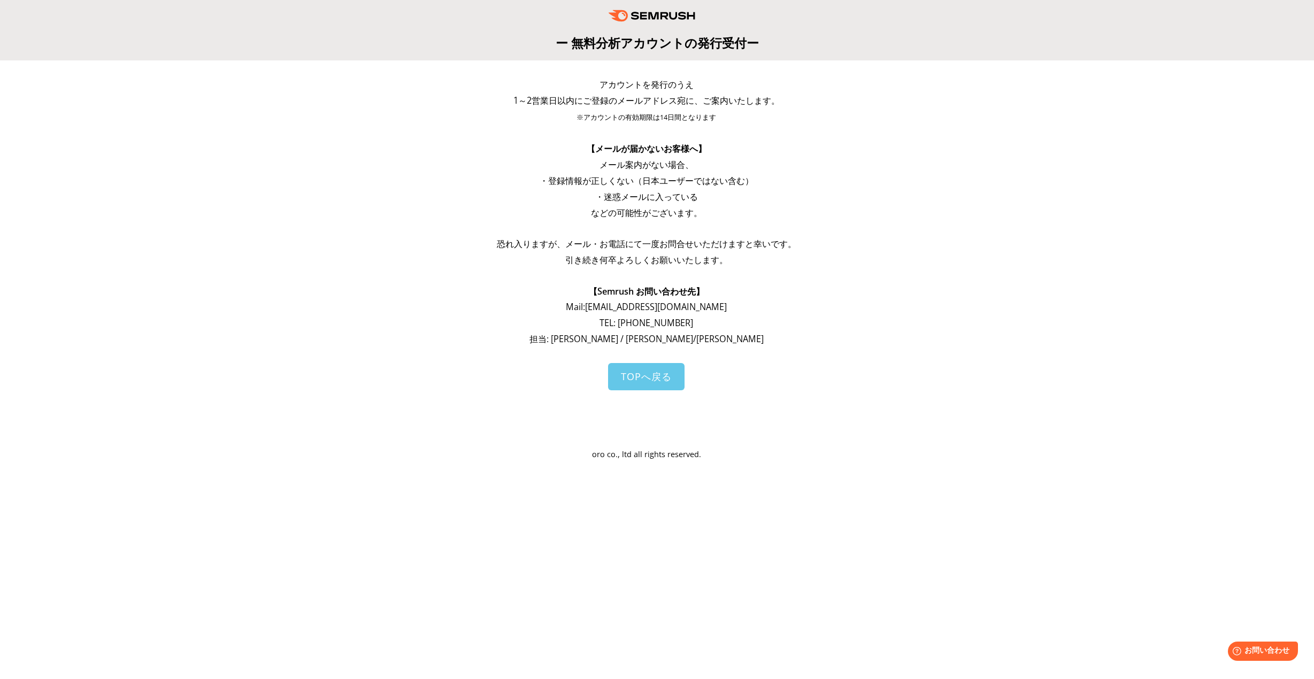 The width and height of the screenshot is (1314, 679). I want to click on span: 【メールが届かないお客様へ】, so click(646, 149).